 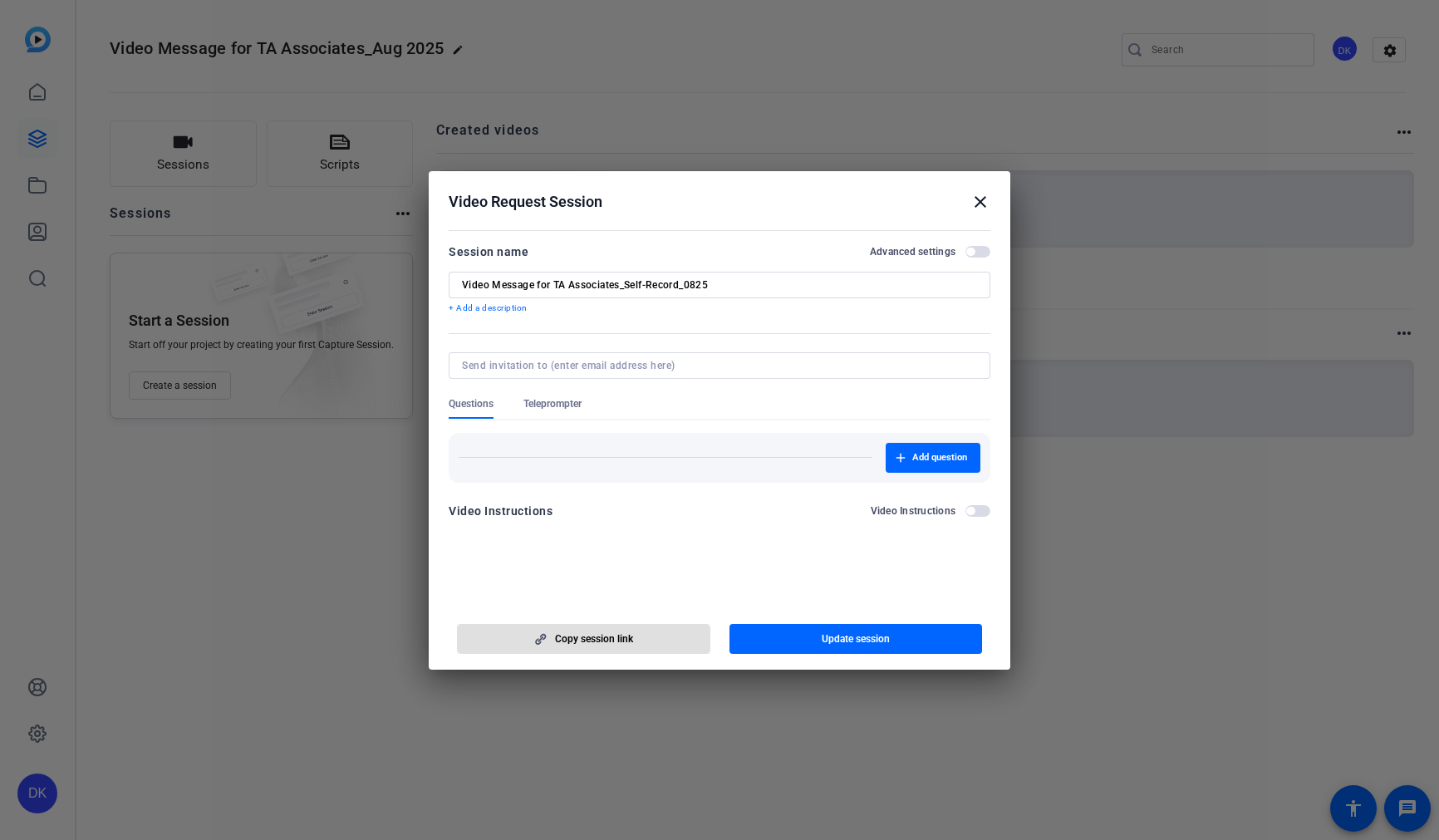 I want to click on span: Update session, so click(x=856, y=639).